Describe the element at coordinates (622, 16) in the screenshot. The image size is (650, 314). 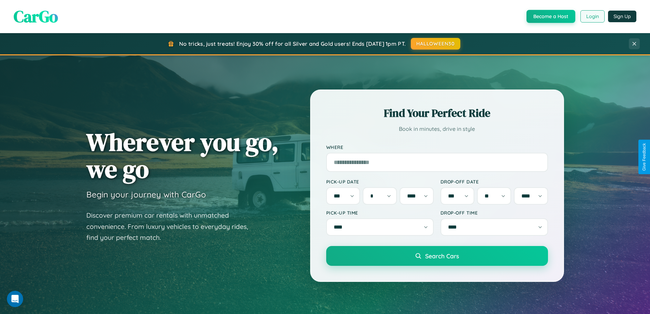
I see `button: Sign Up` at that location.